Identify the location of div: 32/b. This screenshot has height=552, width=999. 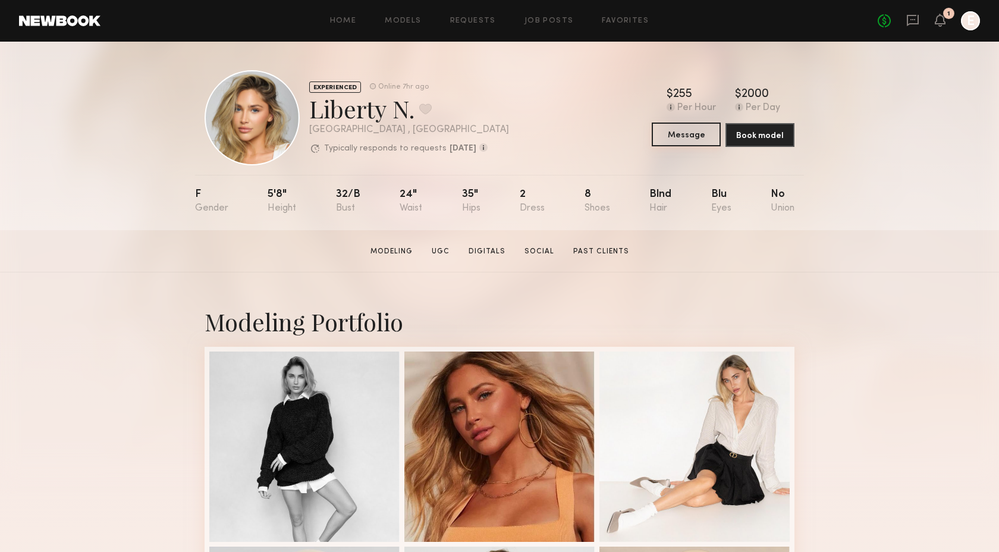
(348, 201).